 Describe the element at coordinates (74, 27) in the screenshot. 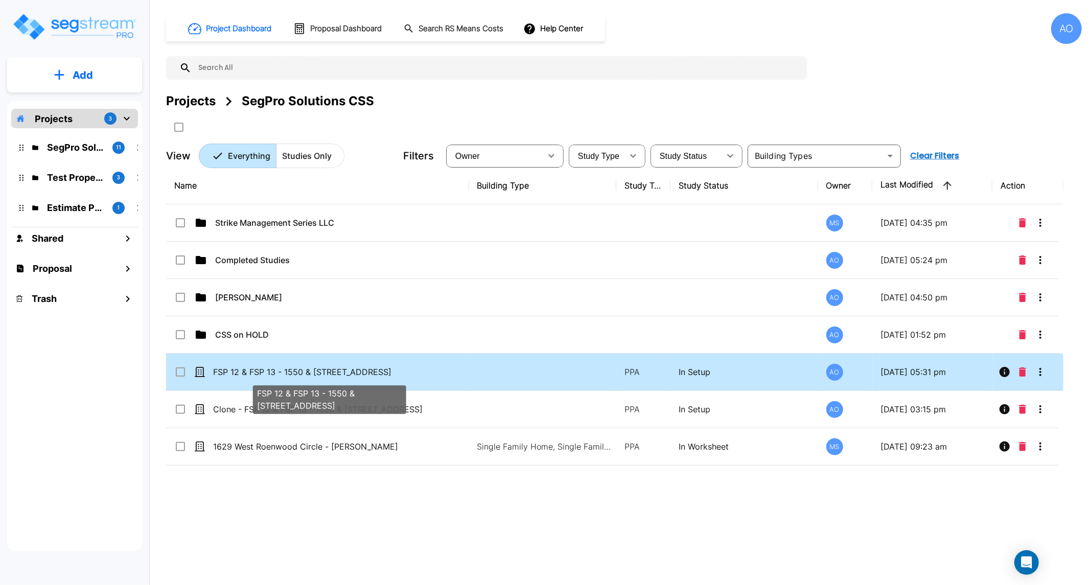

I see `img: Logo` at that location.